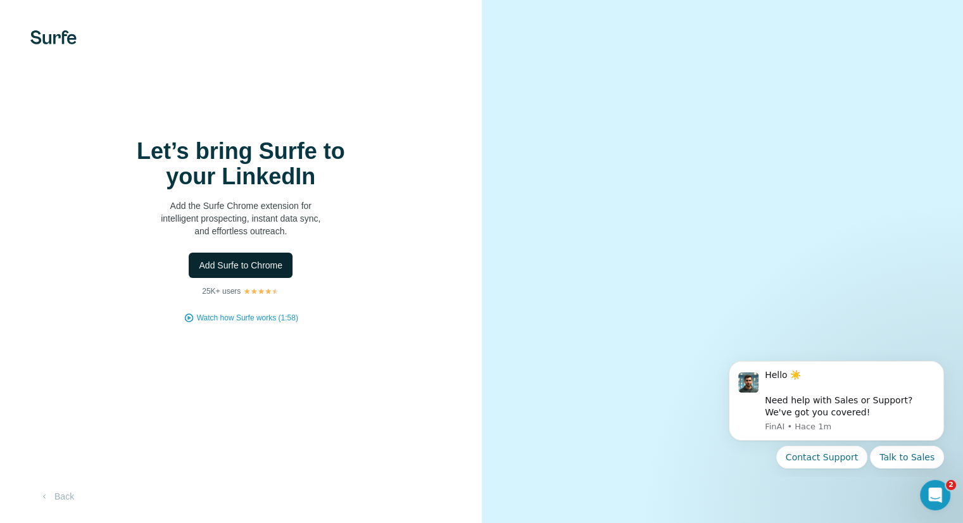 Image resolution: width=963 pixels, height=523 pixels. I want to click on img: Rating Stars, so click(261, 291).